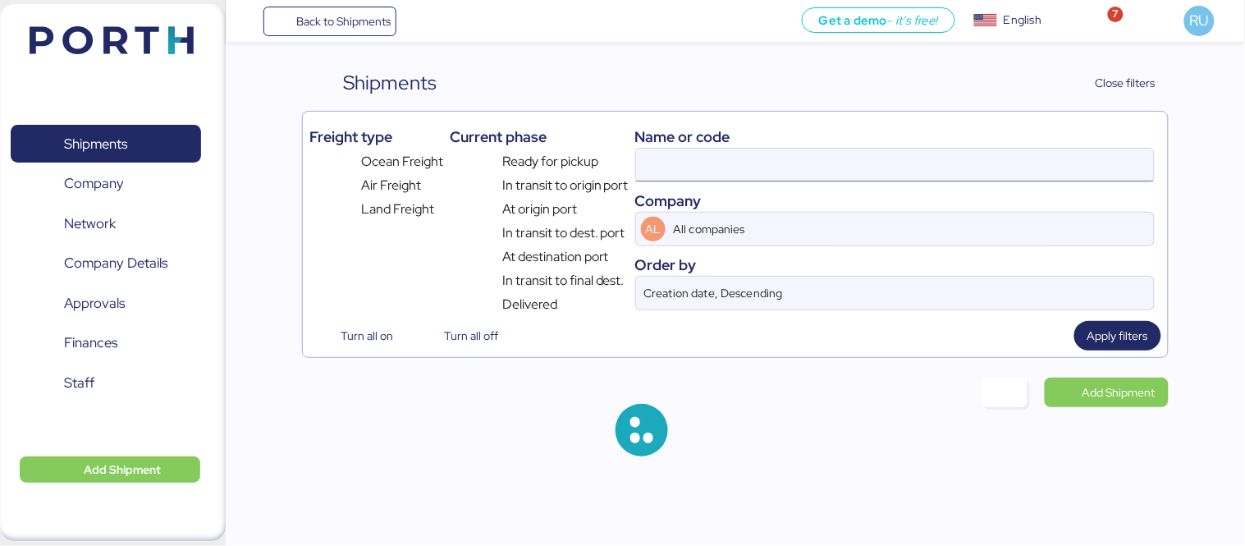 The height and width of the screenshot is (546, 1245). I want to click on a: Staff, so click(106, 382).